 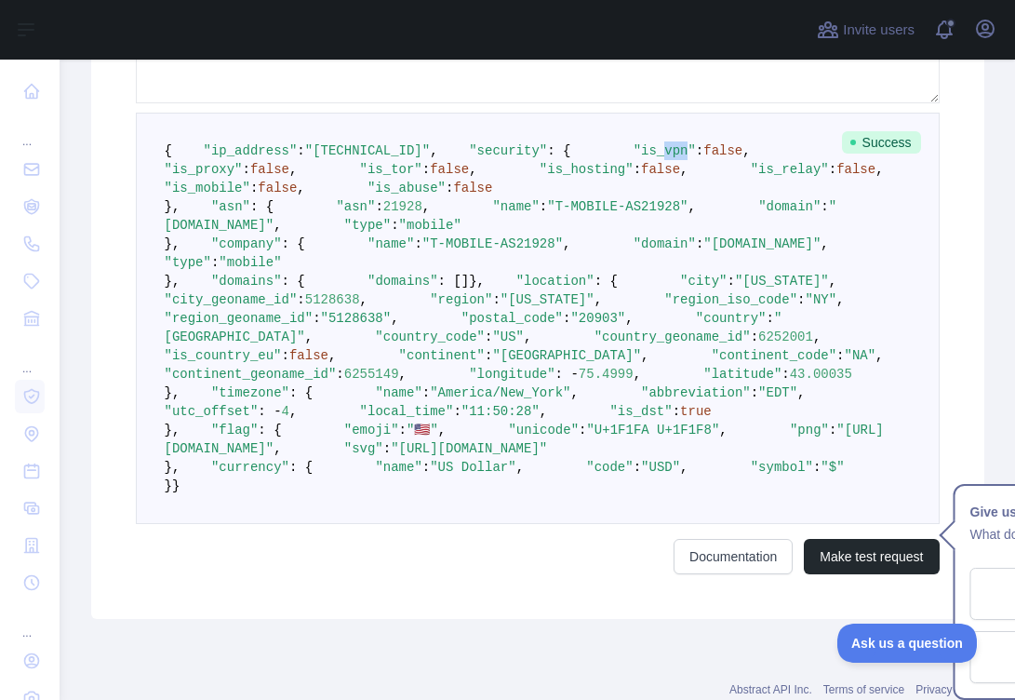 I want to click on span: "is_hosting", so click(x=586, y=169).